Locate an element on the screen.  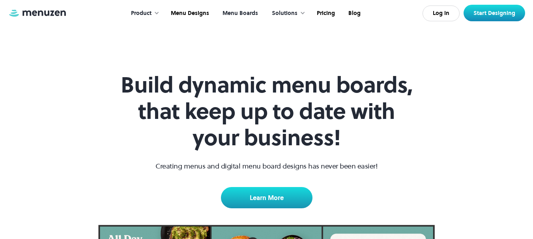
a: Log In is located at coordinates (441, 13).